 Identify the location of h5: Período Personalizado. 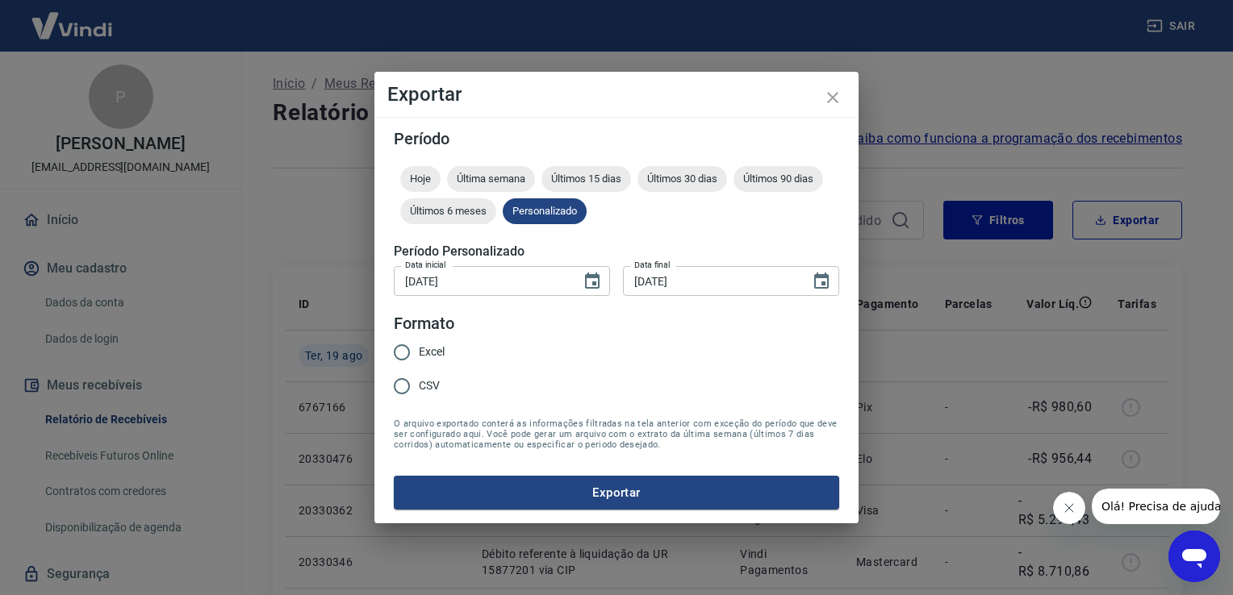
(616, 252).